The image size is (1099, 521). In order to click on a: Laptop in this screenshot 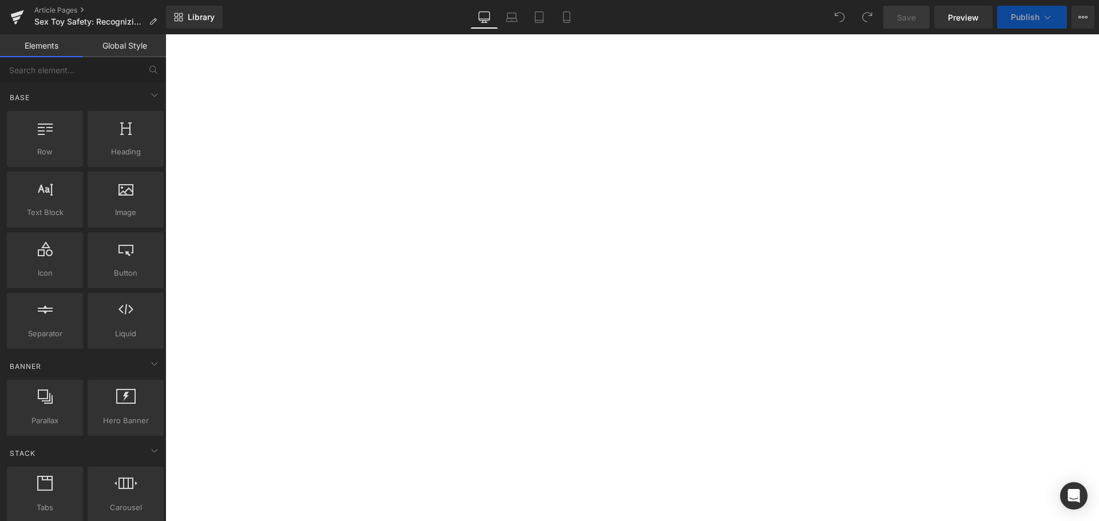, I will do `click(512, 17)`.